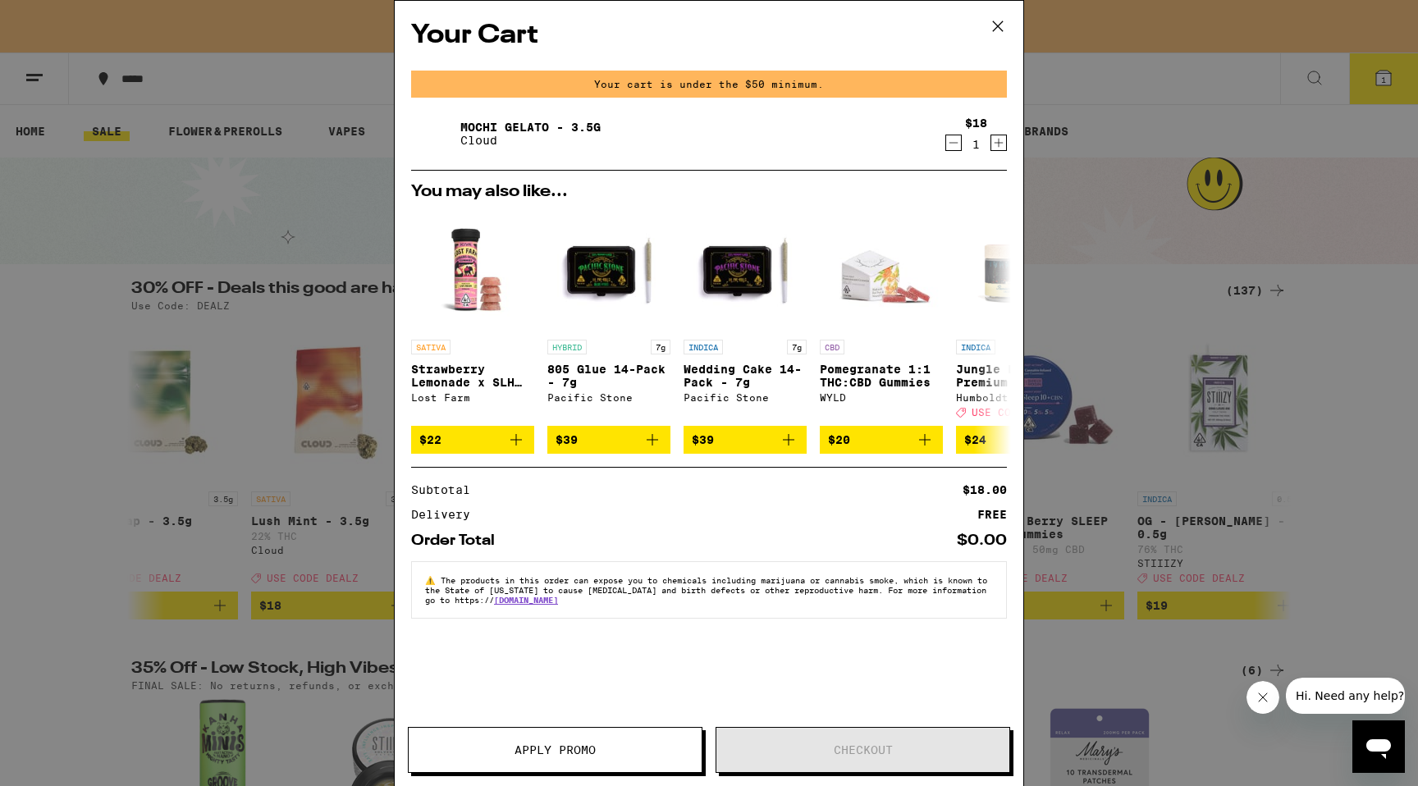 The image size is (1418, 786). What do you see at coordinates (473, 270) in the screenshot?
I see `img: Lost Farm - Strawberry Lemonade x SLH Live Resin Gummies` at bounding box center [473, 270].